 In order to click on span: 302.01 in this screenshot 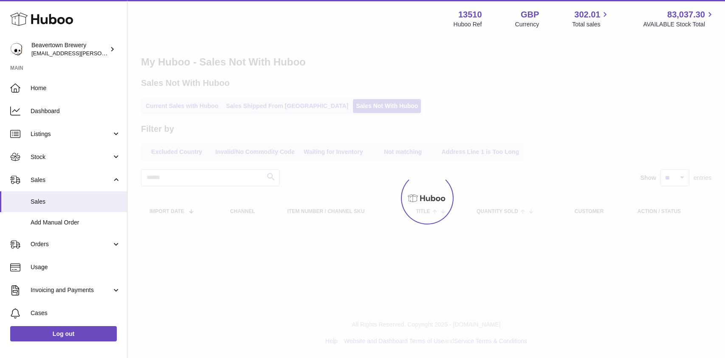, I will do `click(587, 14)`.